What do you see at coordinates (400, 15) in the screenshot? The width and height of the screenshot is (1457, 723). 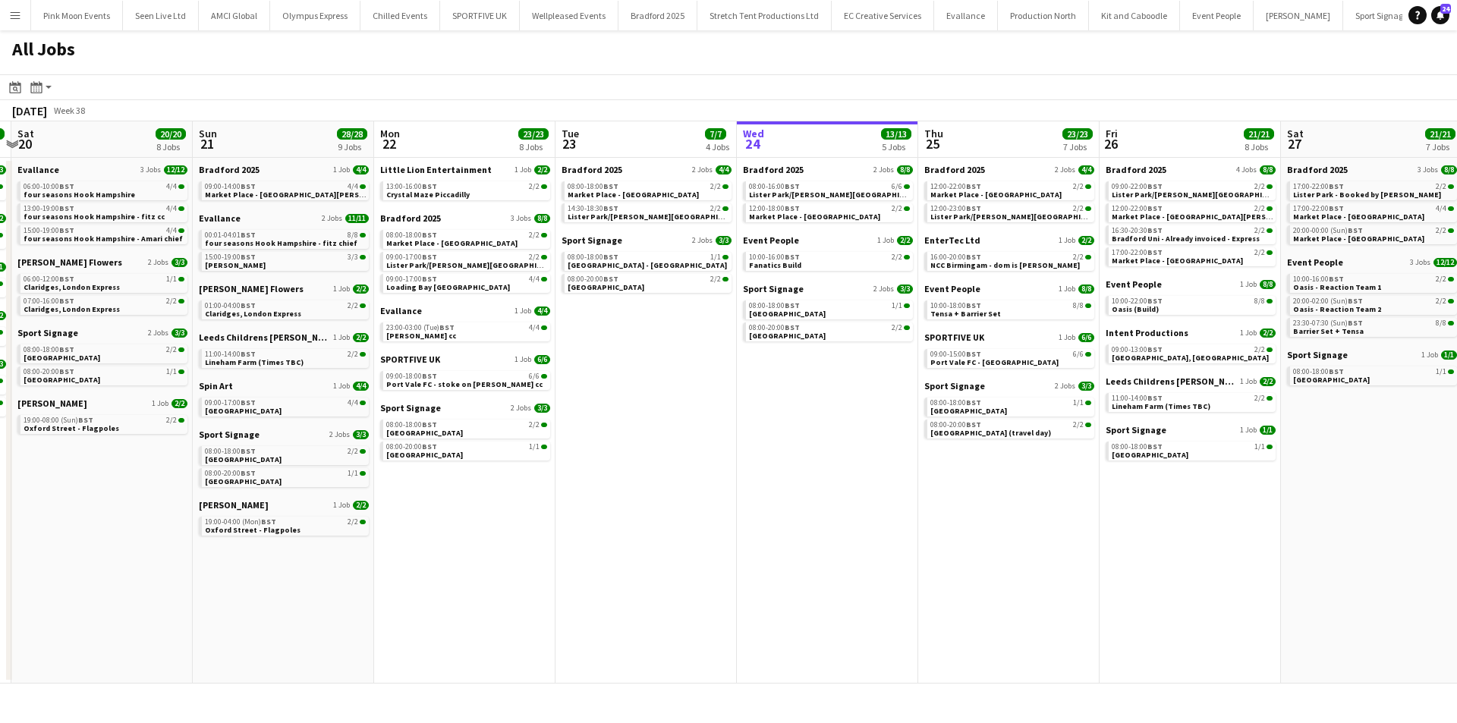 I see `button: Chilled Events` at bounding box center [400, 15].